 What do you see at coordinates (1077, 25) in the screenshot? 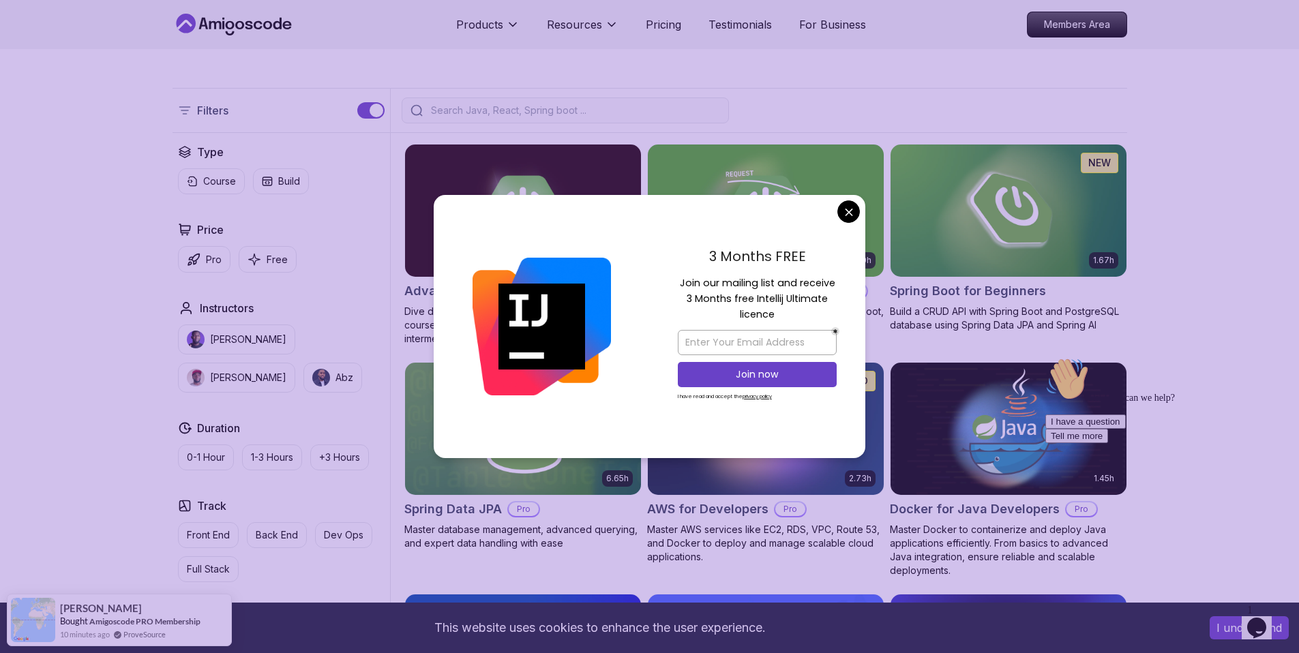
I see `a: Members Area` at bounding box center [1077, 25].